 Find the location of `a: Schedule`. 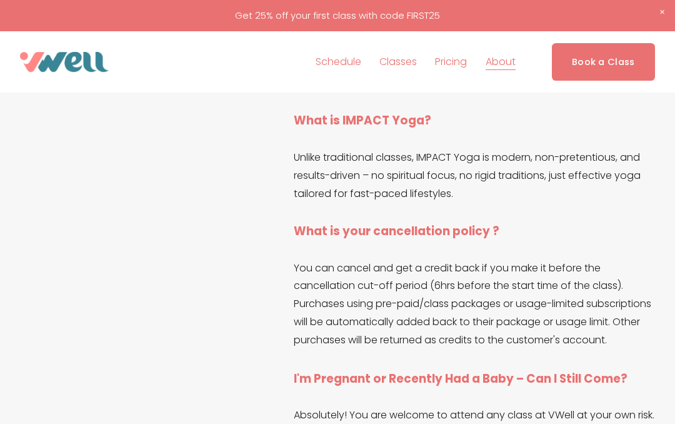

a: Schedule is located at coordinates (338, 62).